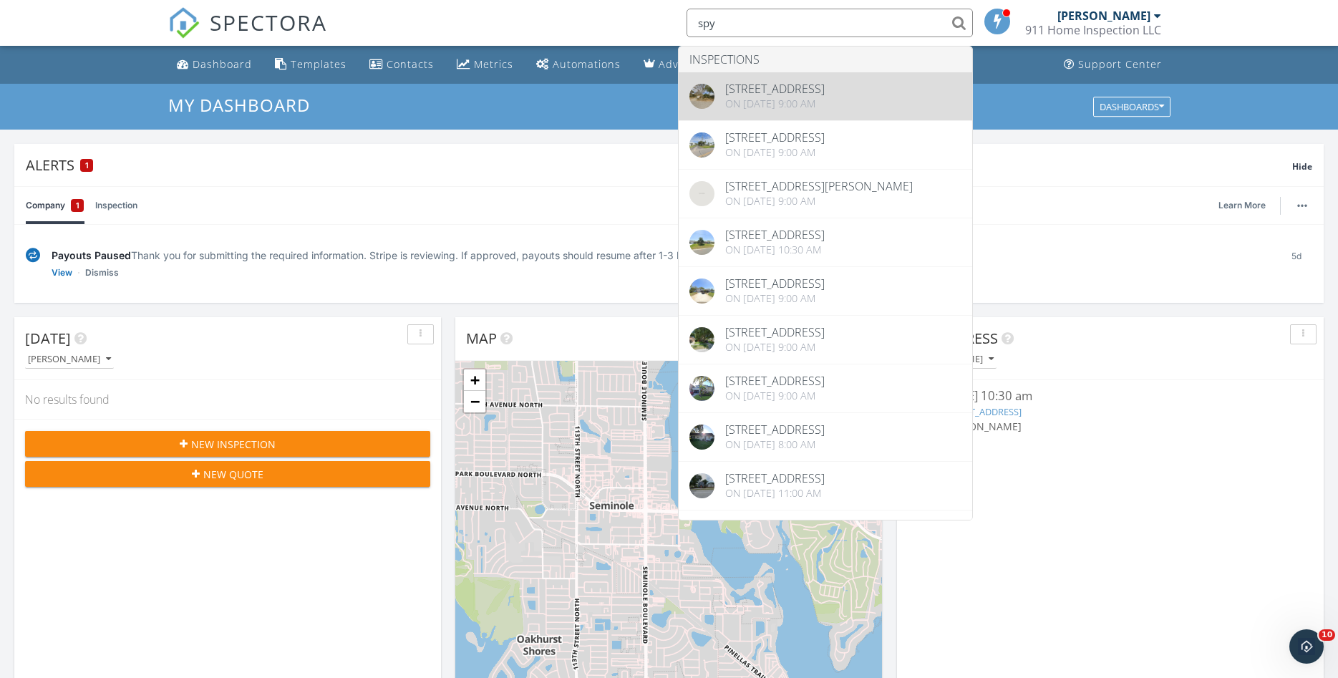 This screenshot has width=1338, height=678. What do you see at coordinates (268, 22) in the screenshot?
I see `span: SPECTORA` at bounding box center [268, 22].